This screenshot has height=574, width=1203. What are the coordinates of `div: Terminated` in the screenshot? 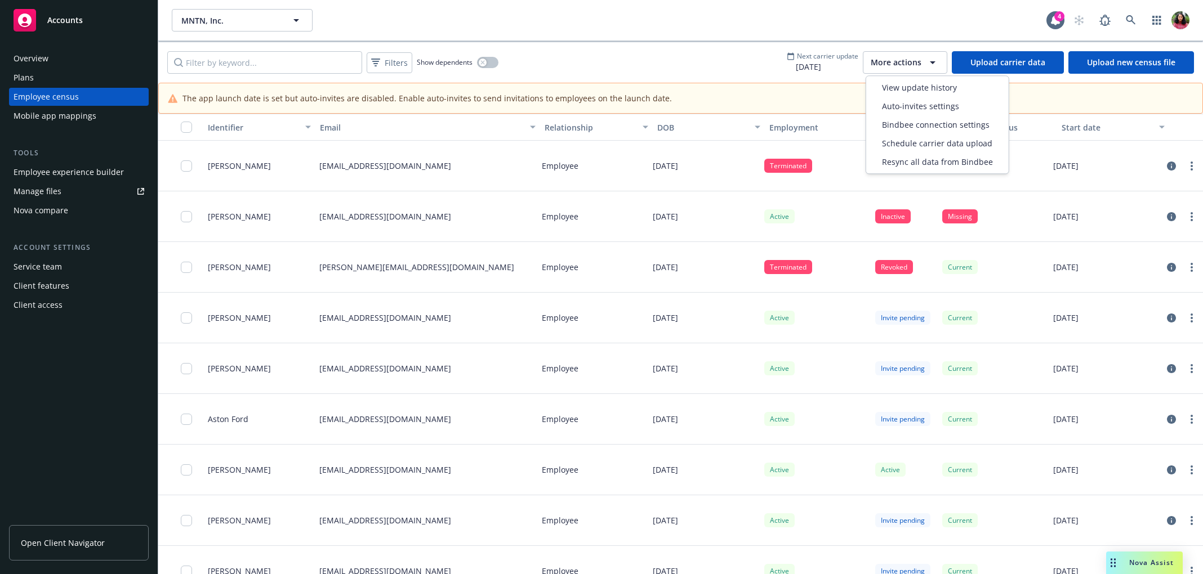 It's located at (788, 267).